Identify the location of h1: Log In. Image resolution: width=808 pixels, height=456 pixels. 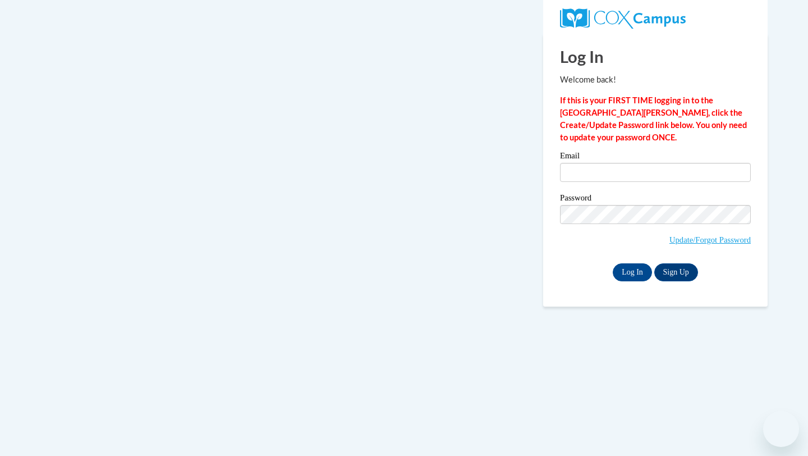
(655, 56).